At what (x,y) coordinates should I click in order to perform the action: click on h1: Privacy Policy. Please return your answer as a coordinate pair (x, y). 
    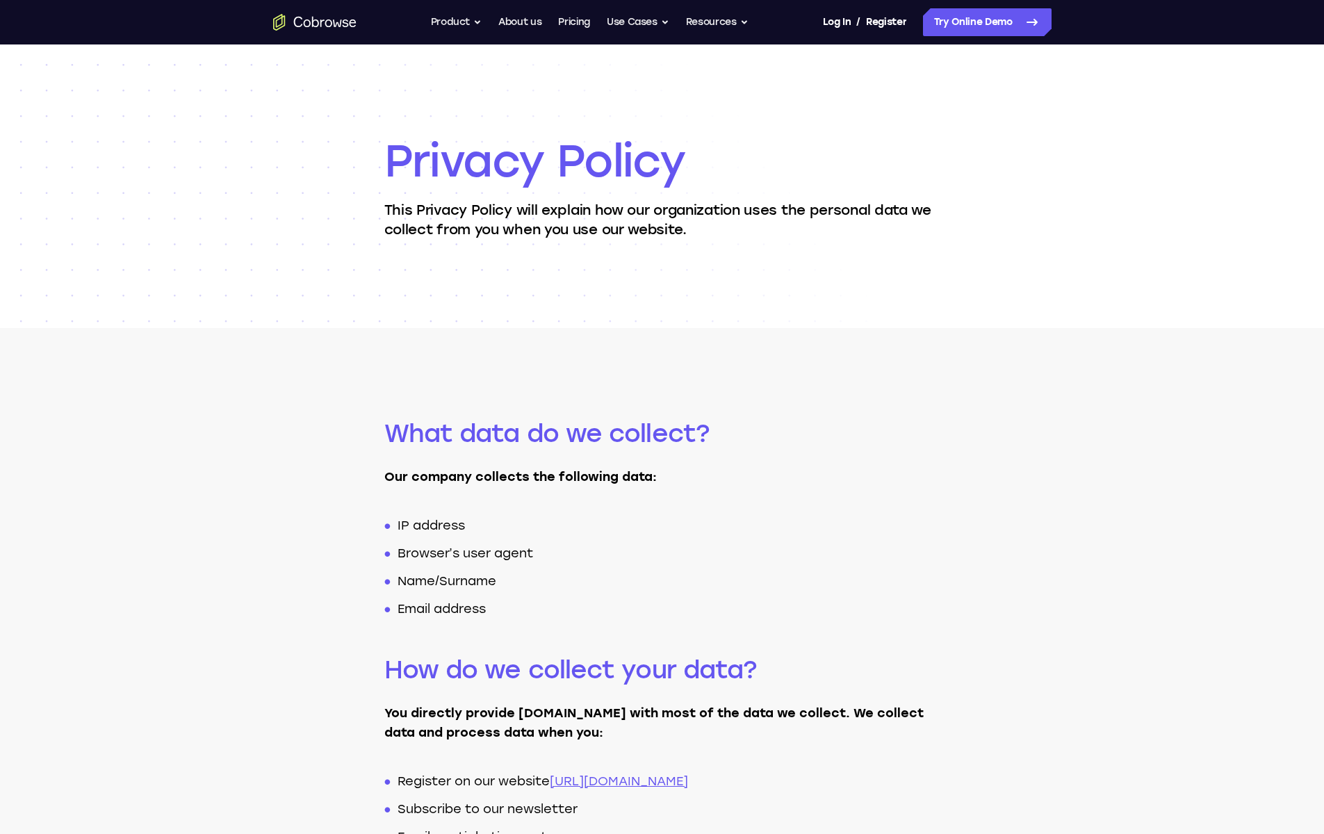
    Looking at the image, I should click on (662, 161).